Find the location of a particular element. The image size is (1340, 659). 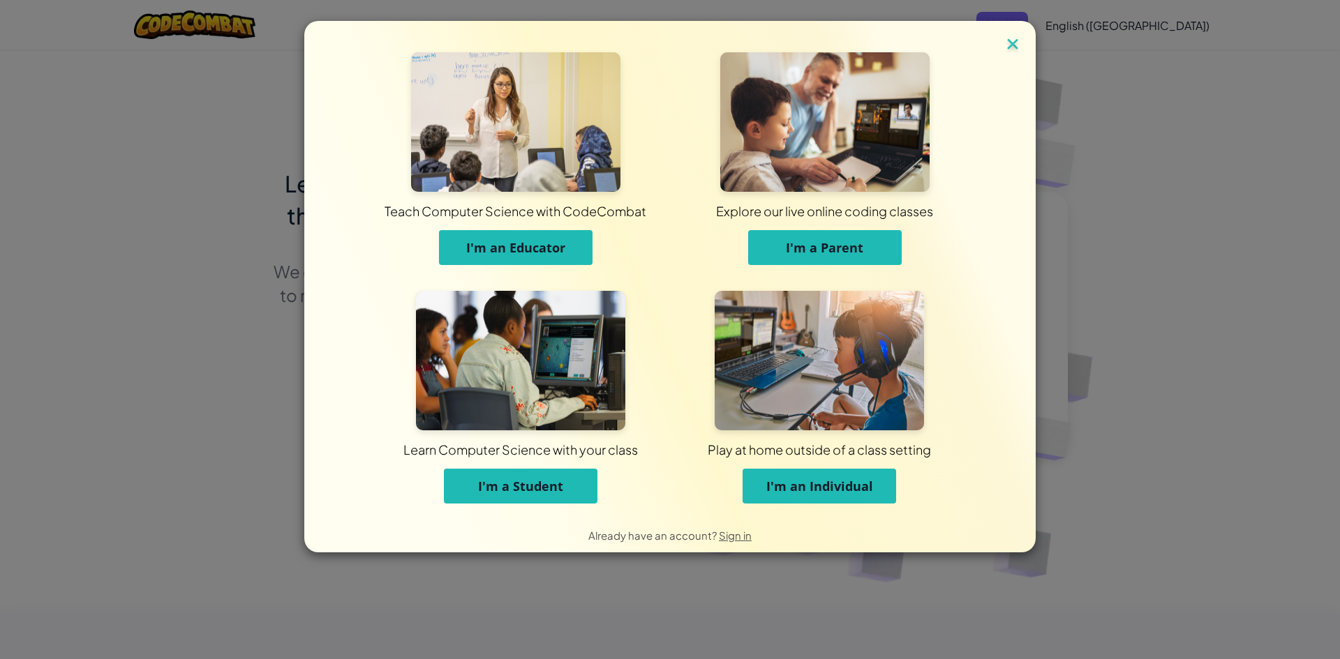

img: close icon is located at coordinates (1012, 45).